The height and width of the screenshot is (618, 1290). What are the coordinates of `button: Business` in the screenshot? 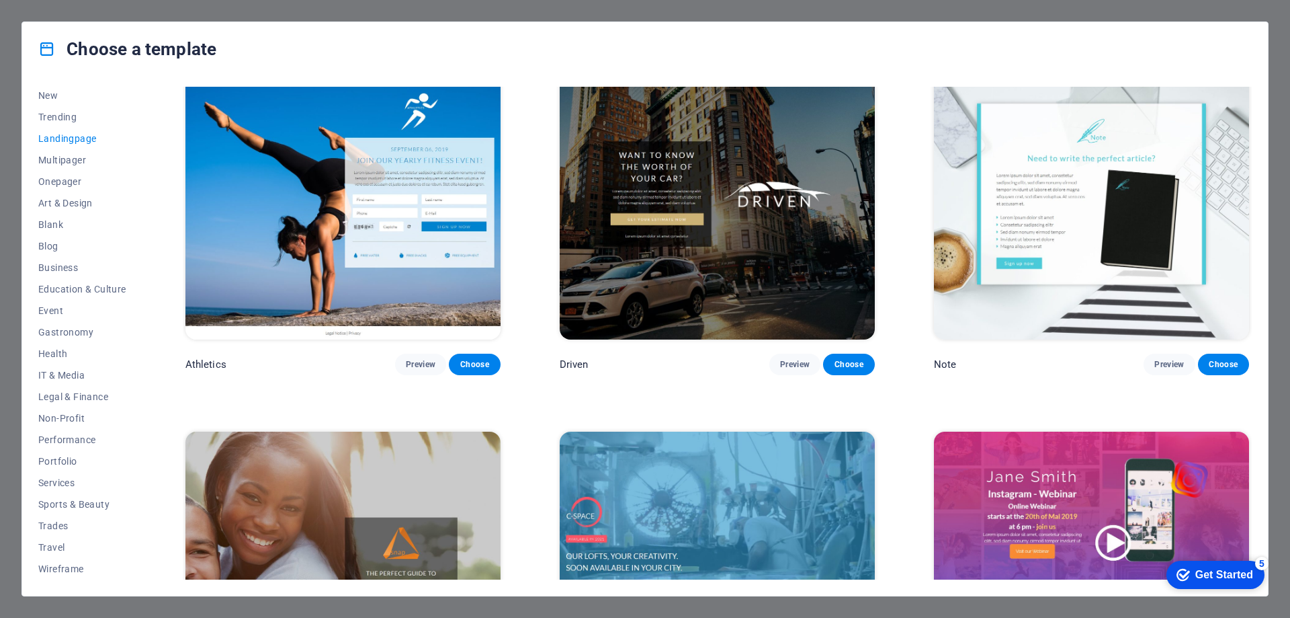 It's located at (82, 267).